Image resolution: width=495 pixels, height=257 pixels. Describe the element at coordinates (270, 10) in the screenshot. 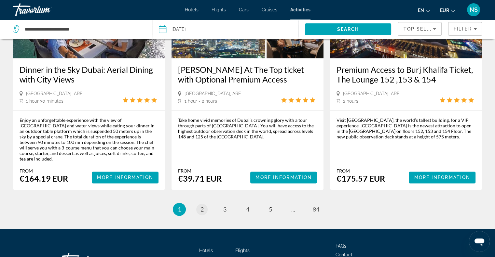

I see `a: Cruises` at that location.